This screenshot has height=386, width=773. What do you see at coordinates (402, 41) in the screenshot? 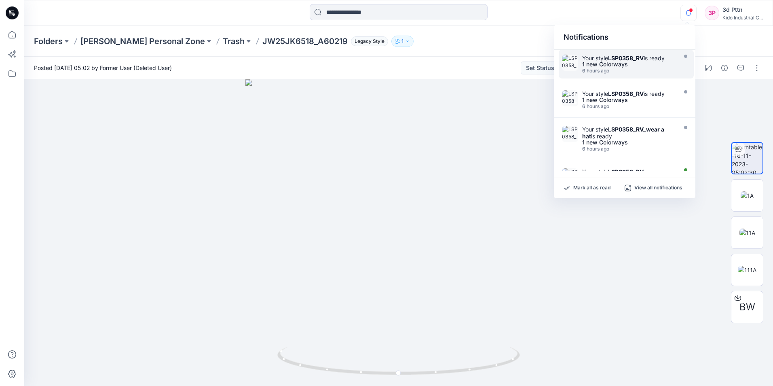
I see `p: 1` at bounding box center [402, 41].